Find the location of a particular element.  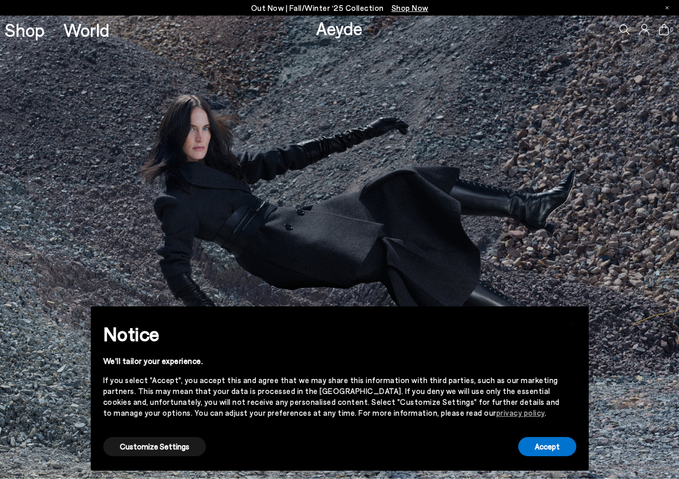

div: We'll tailor your experience. is located at coordinates (331, 361).